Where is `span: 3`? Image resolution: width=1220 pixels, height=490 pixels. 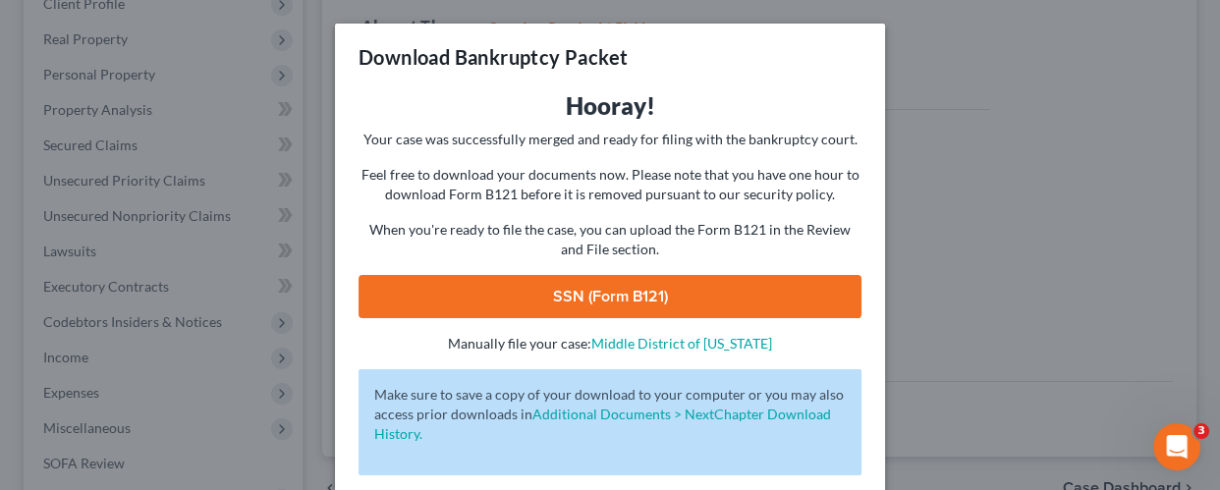 span: 3 is located at coordinates (1201, 431).